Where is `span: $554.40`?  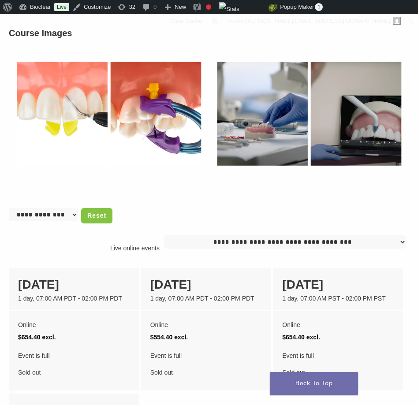
span: $554.40 is located at coordinates (161, 337).